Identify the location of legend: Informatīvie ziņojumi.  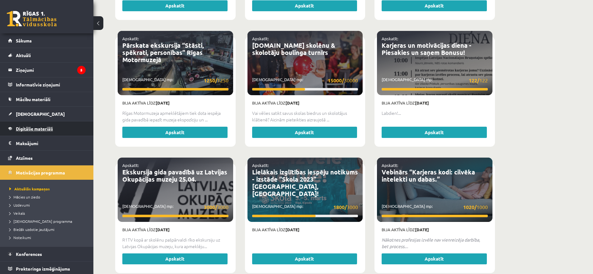
(51, 84).